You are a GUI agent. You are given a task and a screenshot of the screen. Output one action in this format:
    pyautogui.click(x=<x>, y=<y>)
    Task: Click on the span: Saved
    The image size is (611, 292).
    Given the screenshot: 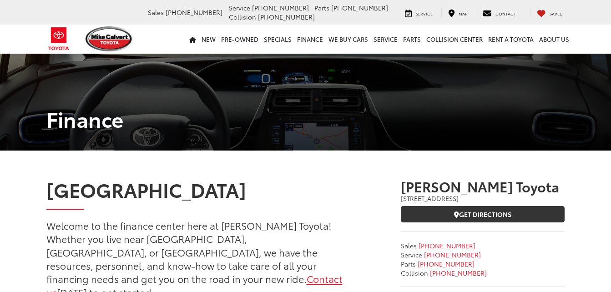 What is the action you would take?
    pyautogui.click(x=556, y=13)
    